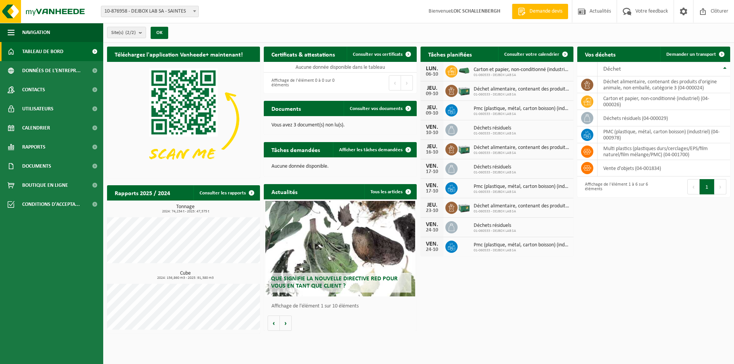 Image resolution: width=734 pixels, height=364 pixels. I want to click on span: Demande devis, so click(546, 11).